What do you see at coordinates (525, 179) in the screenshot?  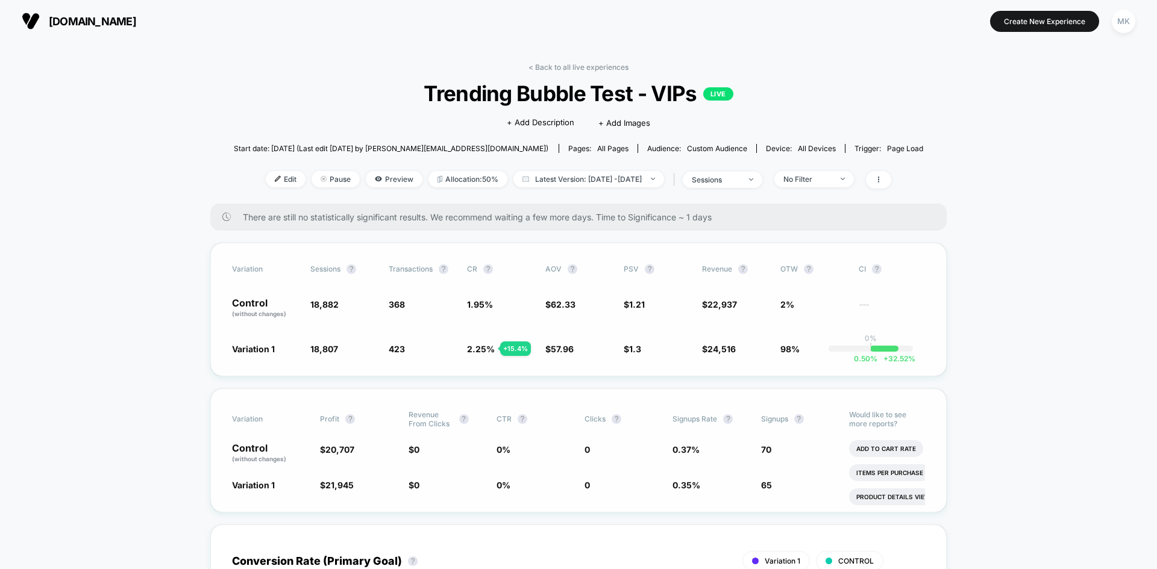 I see `img: calendar` at bounding box center [525, 179].